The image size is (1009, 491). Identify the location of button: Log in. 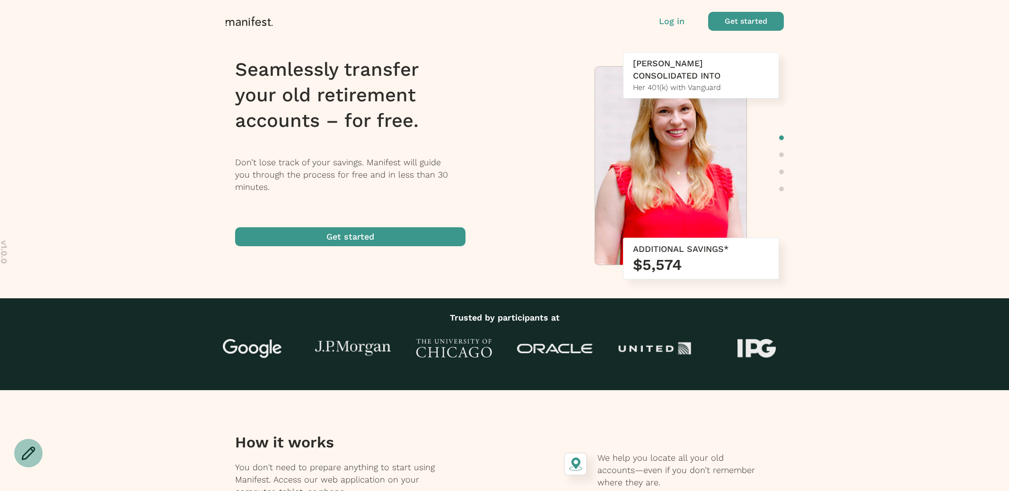
(672, 21).